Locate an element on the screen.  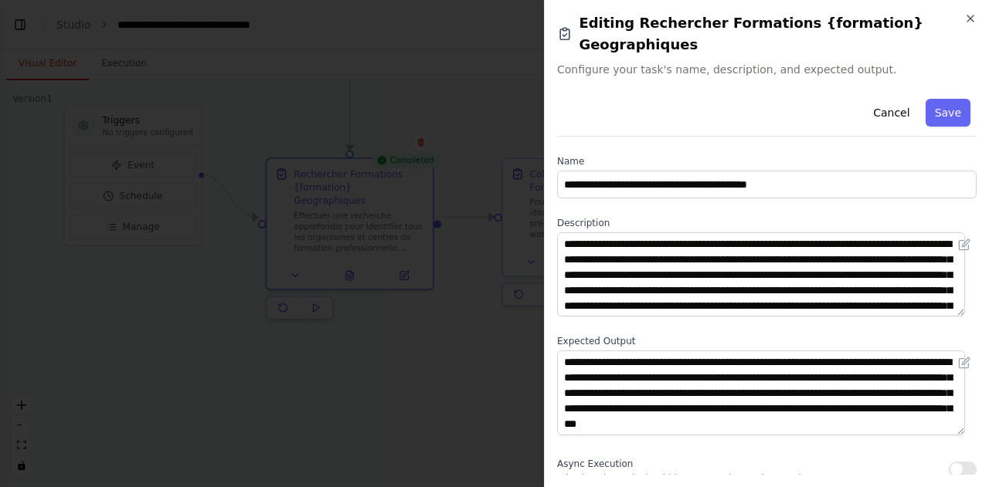
label: Description is located at coordinates (766, 223).